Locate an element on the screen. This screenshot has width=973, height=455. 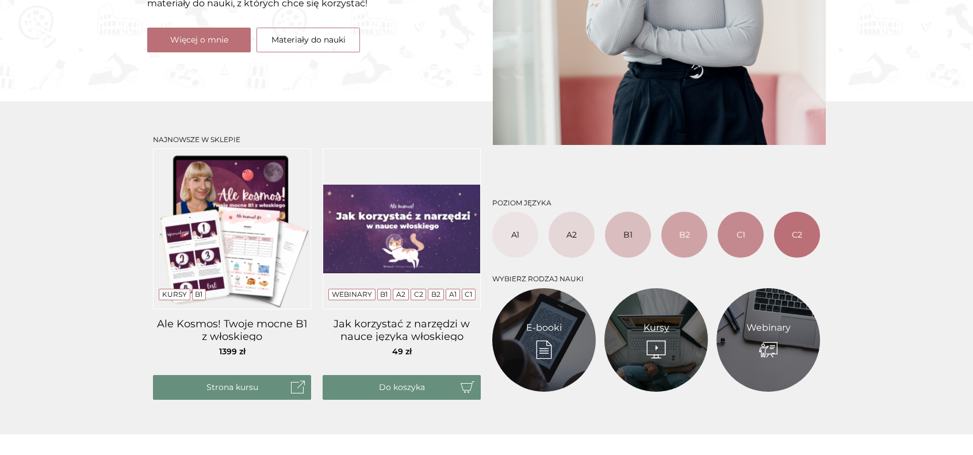
h3: Poziom języka is located at coordinates (656, 203).